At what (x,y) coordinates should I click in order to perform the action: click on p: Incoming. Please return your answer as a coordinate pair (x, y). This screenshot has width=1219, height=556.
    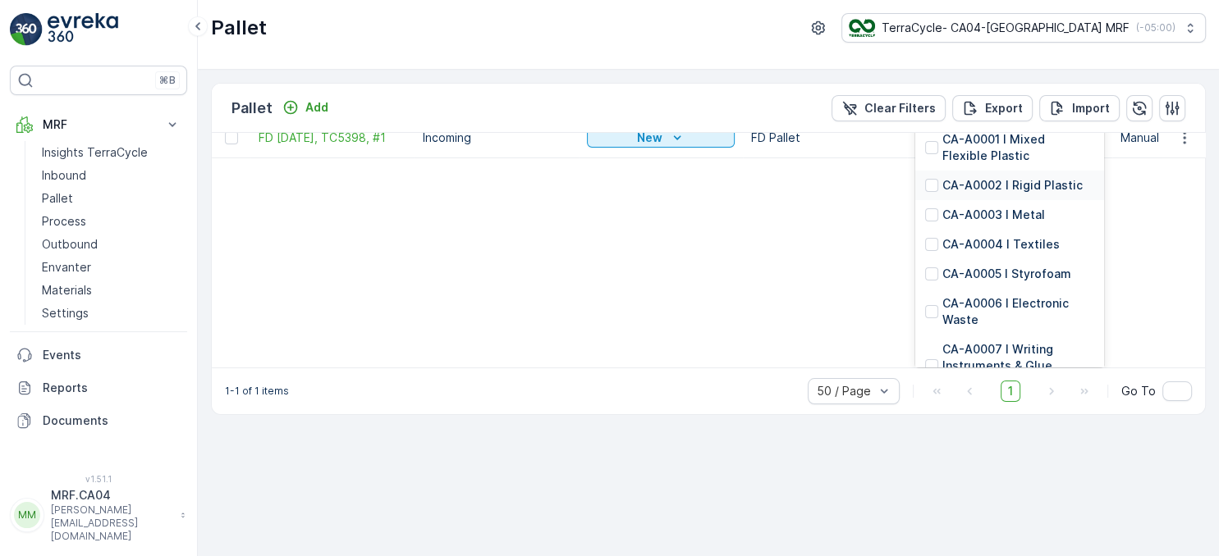
    Looking at the image, I should click on (497, 138).